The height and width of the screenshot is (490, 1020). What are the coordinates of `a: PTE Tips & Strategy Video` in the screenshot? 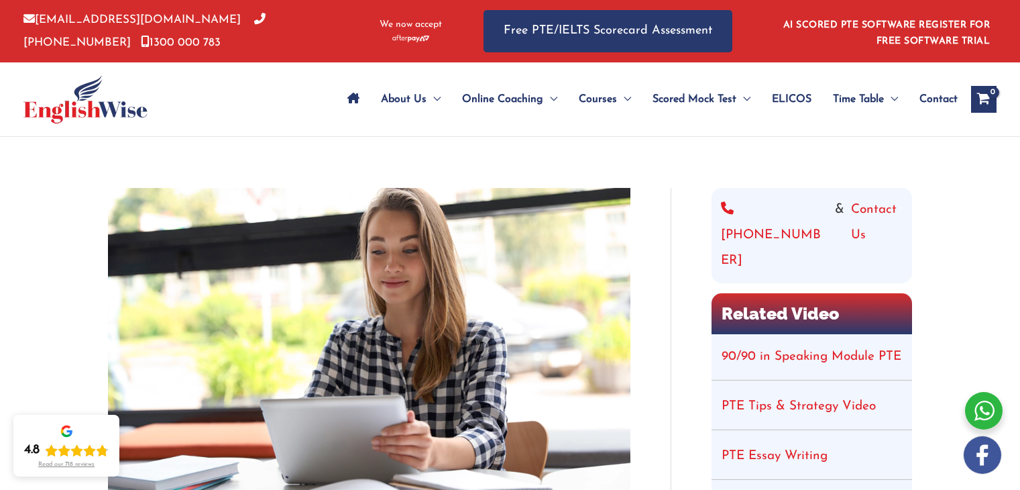 It's located at (799, 406).